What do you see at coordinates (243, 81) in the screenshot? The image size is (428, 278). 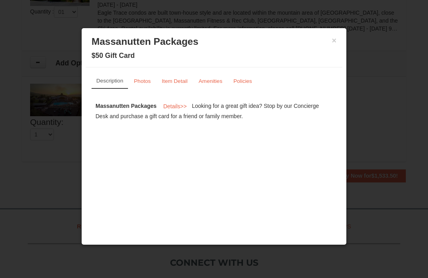 I see `small: Policies` at bounding box center [243, 81].